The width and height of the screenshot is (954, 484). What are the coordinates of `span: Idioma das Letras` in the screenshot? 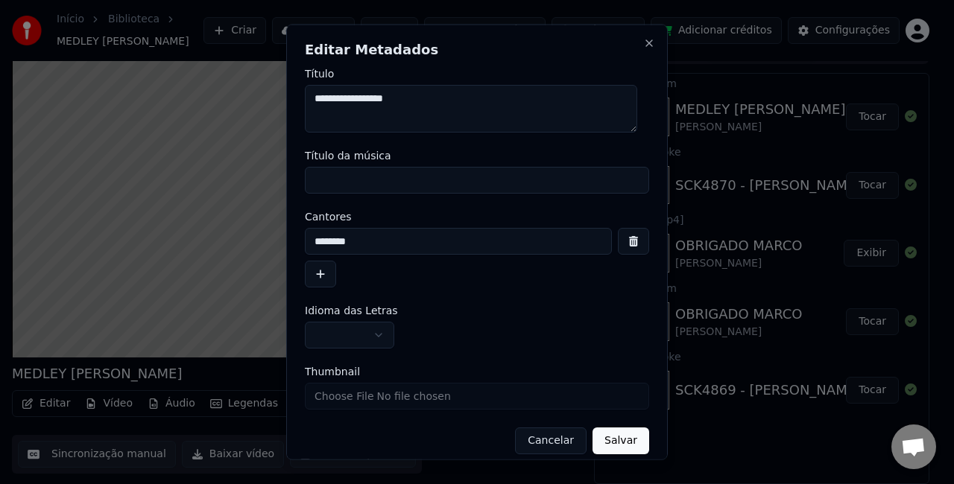 It's located at (351, 311).